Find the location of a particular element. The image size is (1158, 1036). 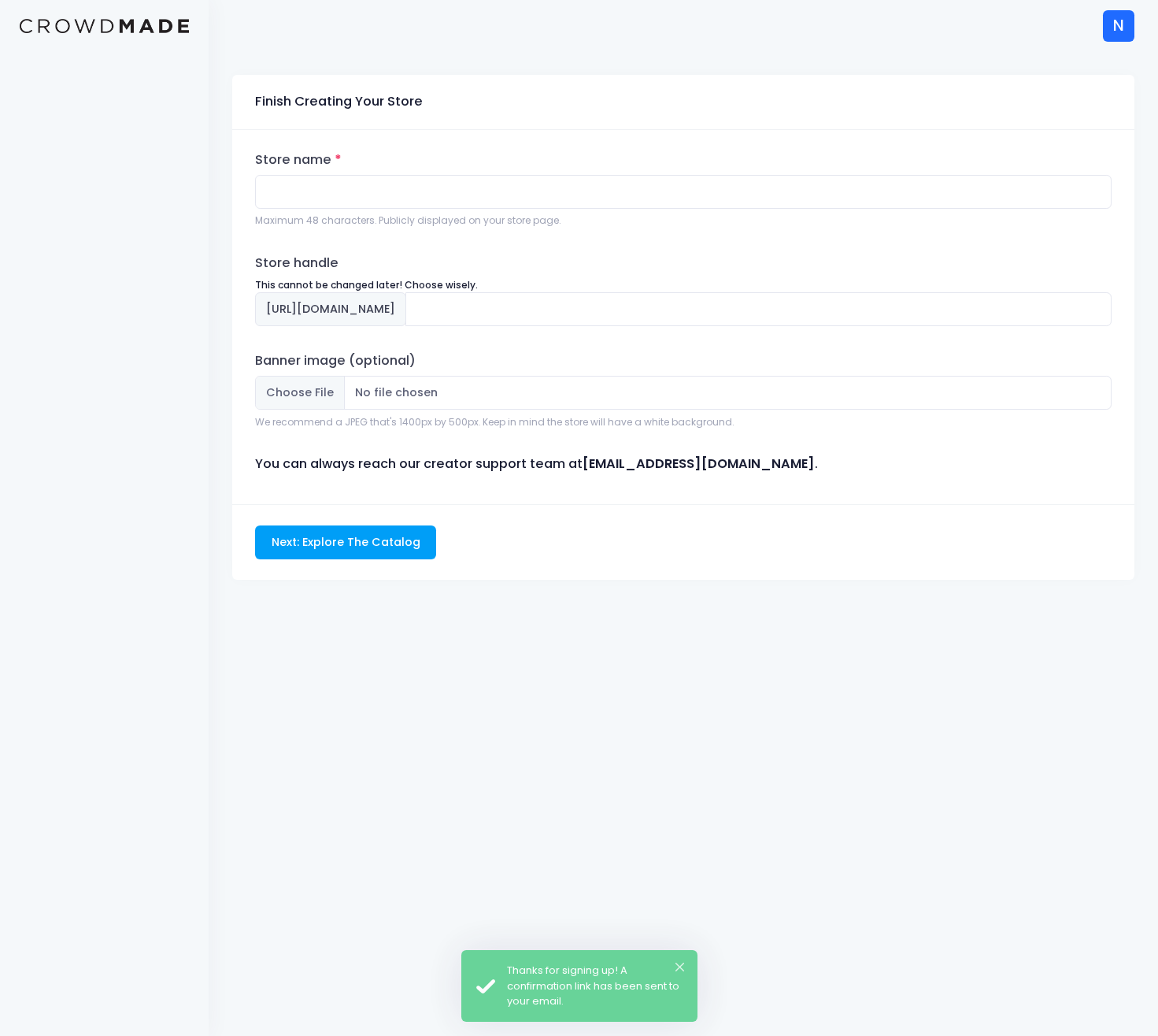

label: Store name is located at coordinates (298, 160).